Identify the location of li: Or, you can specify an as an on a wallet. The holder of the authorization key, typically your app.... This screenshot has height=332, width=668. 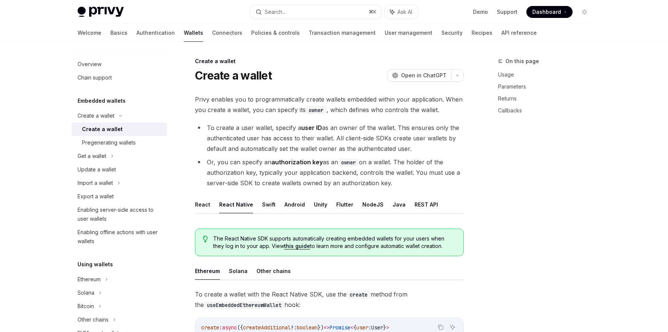
(329, 172).